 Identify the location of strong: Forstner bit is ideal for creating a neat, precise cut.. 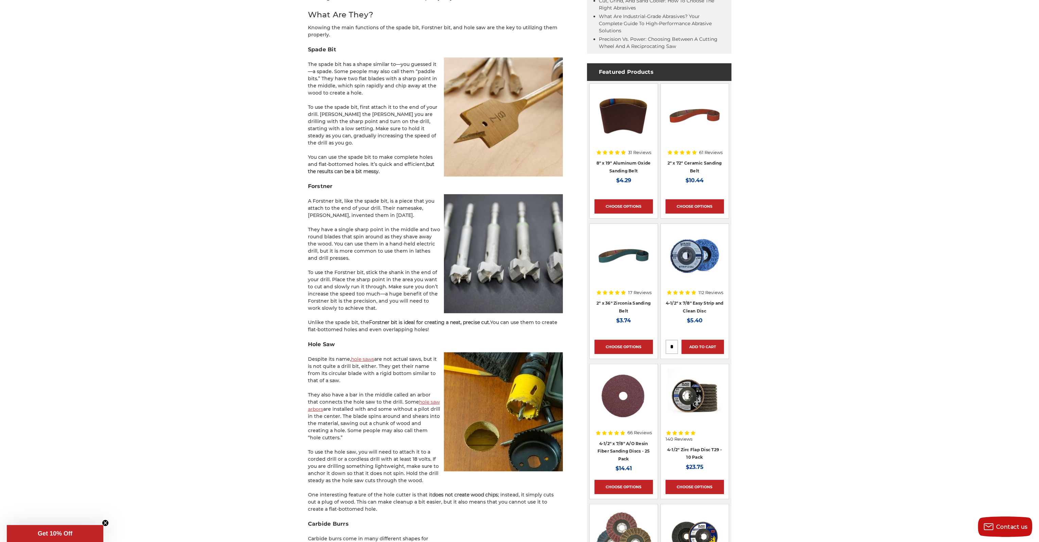
(429, 322).